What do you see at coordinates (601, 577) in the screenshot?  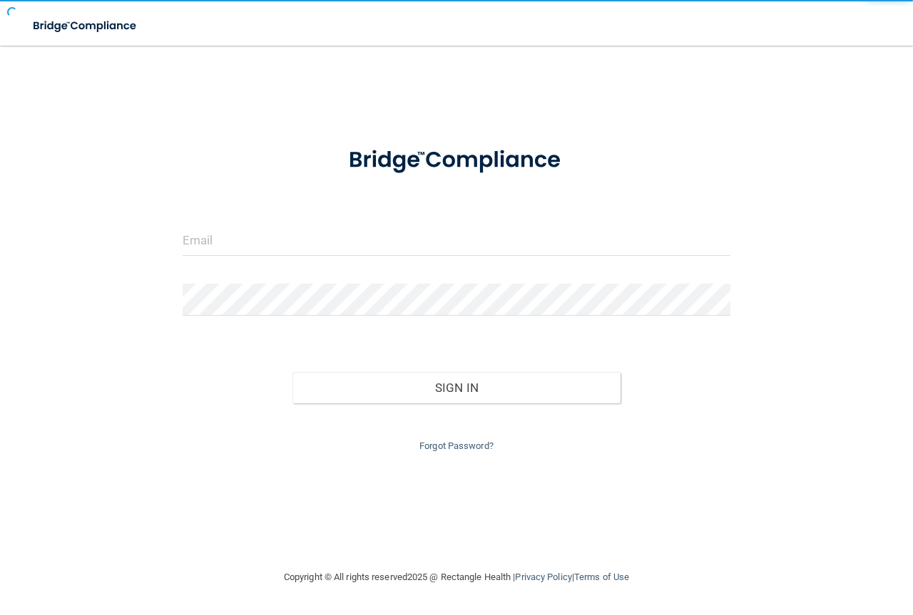 I see `a: Terms of Use` at bounding box center [601, 577].